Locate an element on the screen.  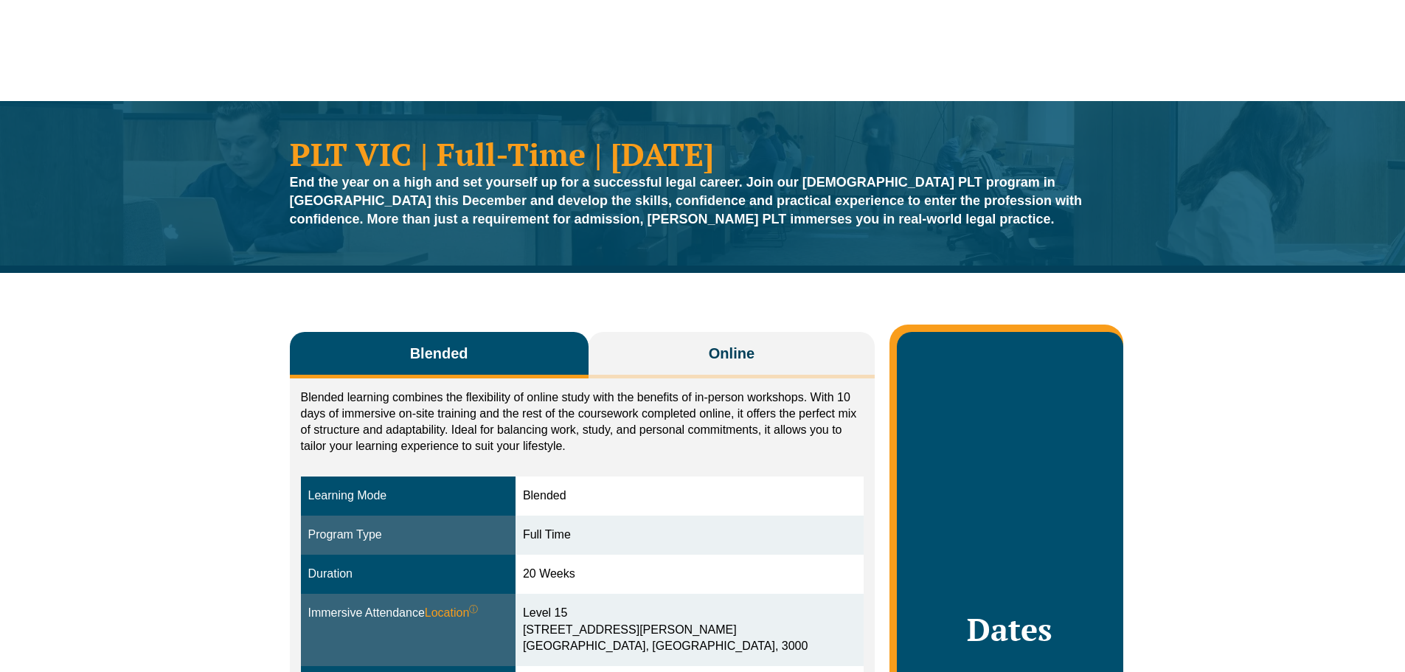
span: Location is located at coordinates (451, 613).